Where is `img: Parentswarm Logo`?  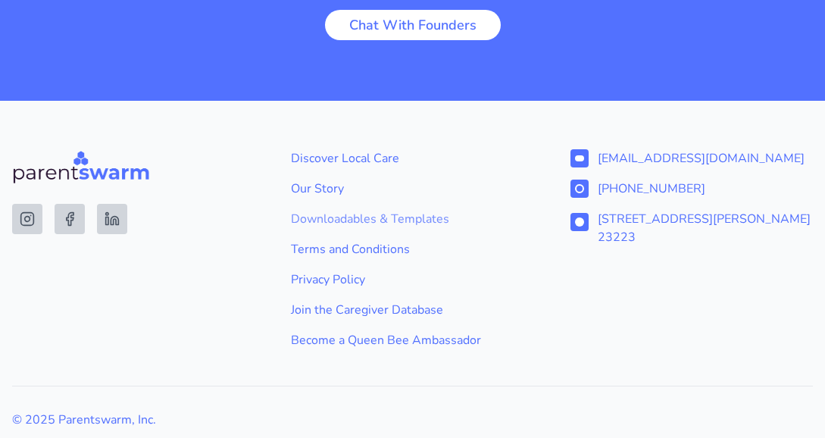 img: Parentswarm Logo is located at coordinates (81, 167).